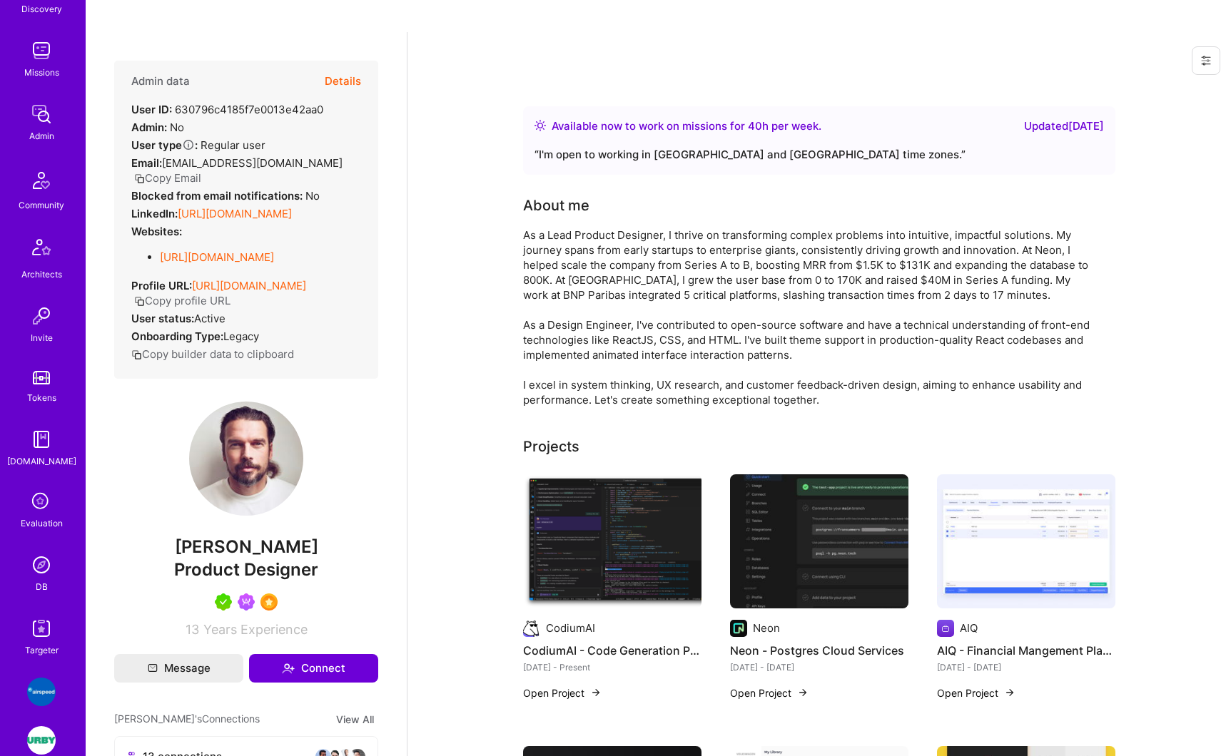 The image size is (1231, 756). Describe the element at coordinates (269, 602) in the screenshot. I see `img: SelectionTeam` at that location.